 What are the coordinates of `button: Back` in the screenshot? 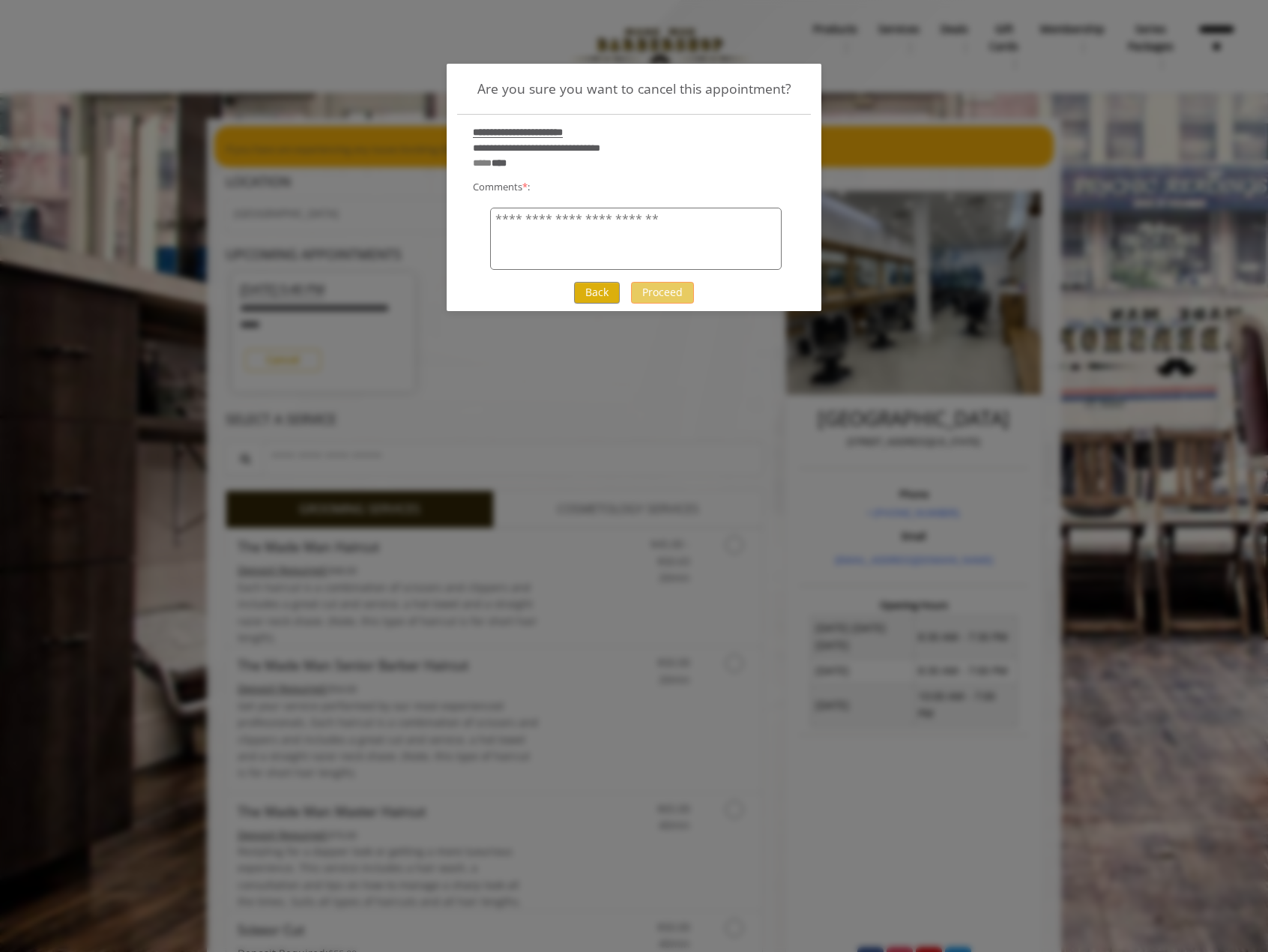 It's located at (596, 292).